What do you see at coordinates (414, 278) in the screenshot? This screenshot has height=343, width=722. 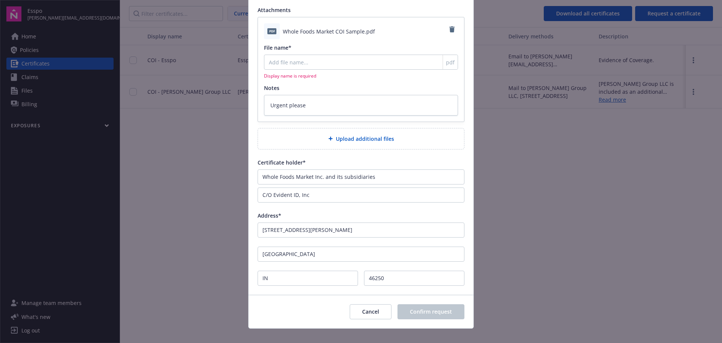 I see `input: Zip` at bounding box center [414, 278].